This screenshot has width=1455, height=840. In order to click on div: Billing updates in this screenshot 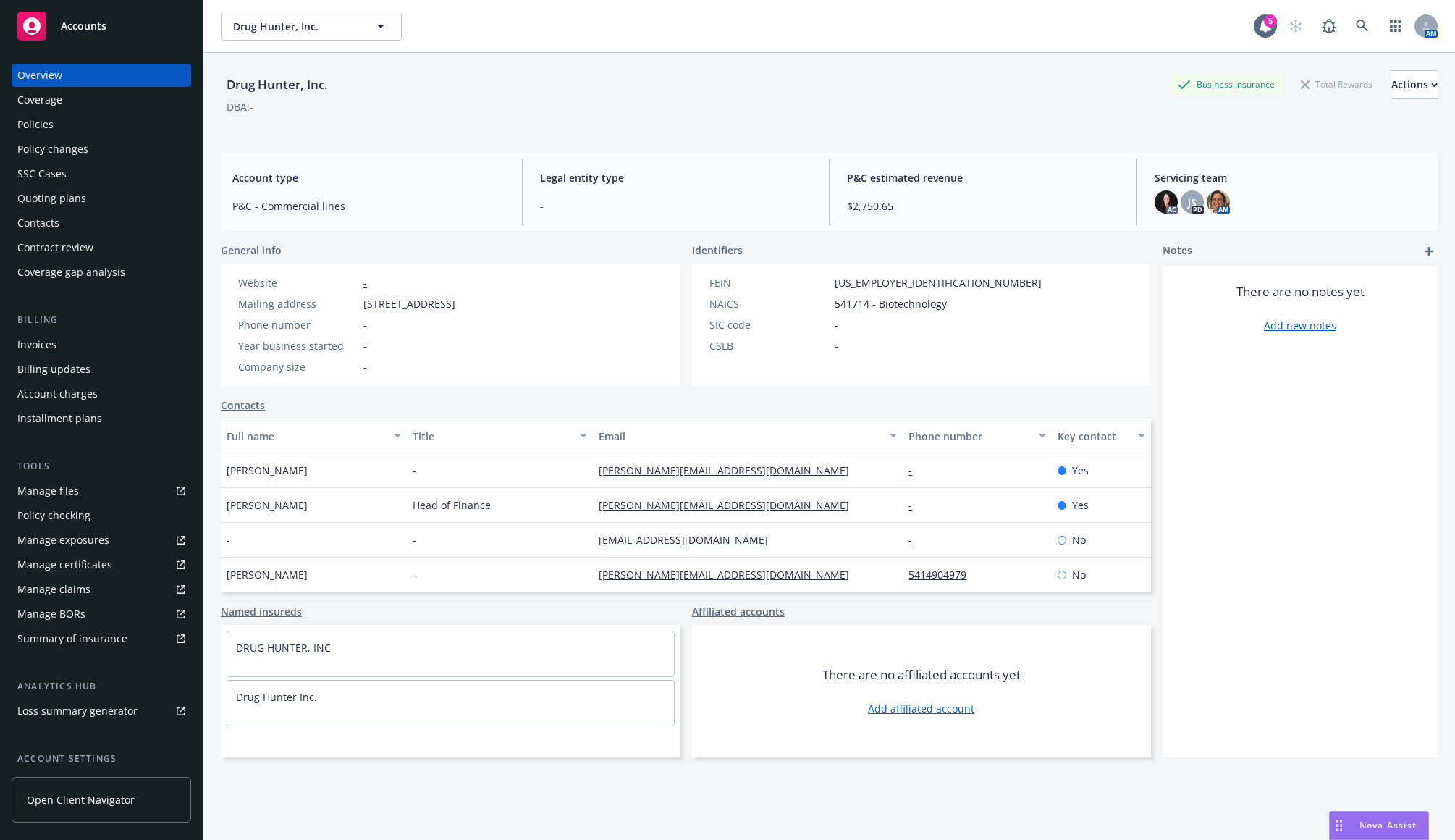, I will do `click(53, 370)`.